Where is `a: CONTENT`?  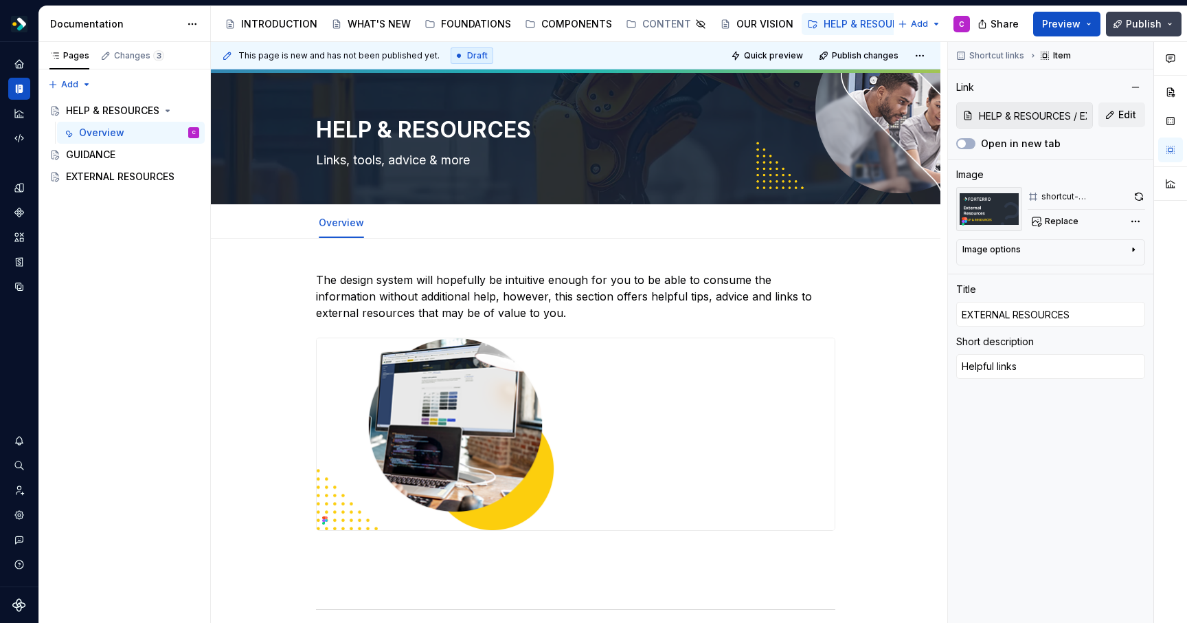
a: CONTENT is located at coordinates (666, 24).